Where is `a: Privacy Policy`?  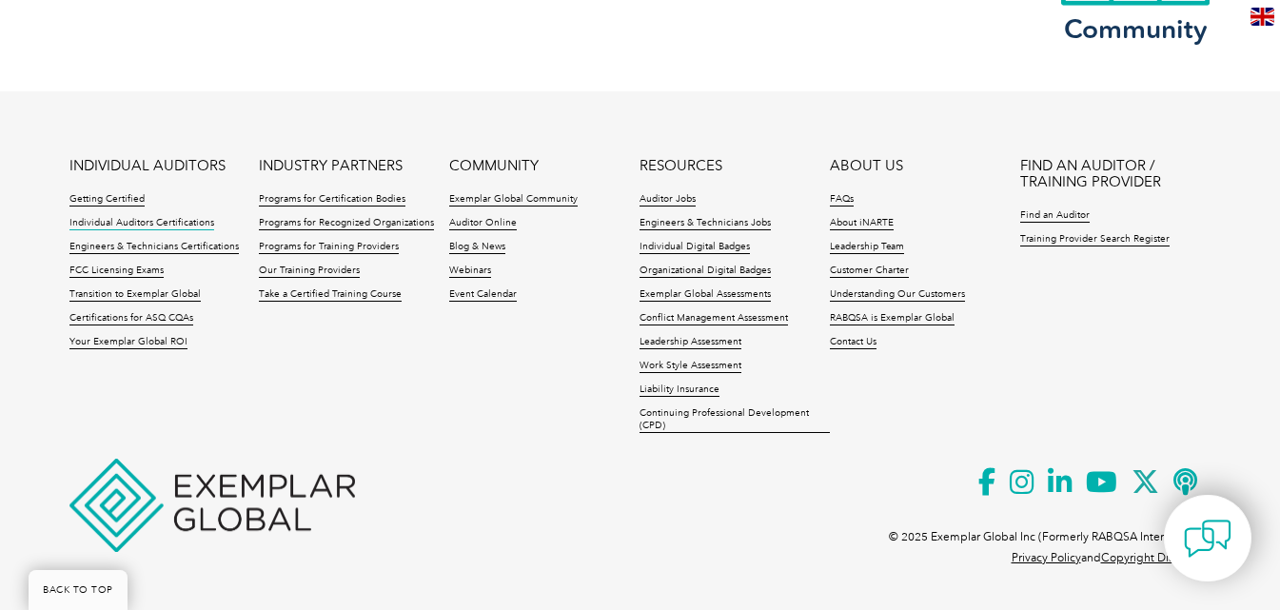
a: Privacy Policy is located at coordinates (1046, 558).